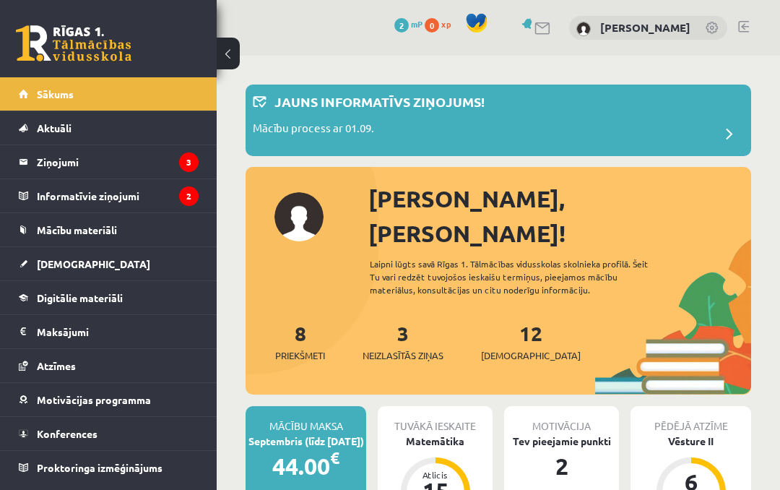  I want to click on span: 2, so click(402, 25).